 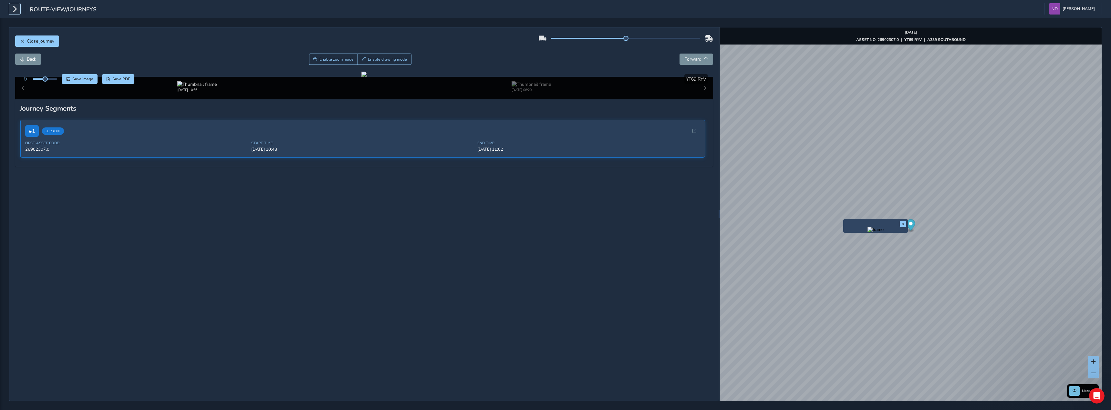 I want to click on span: Enable drawing mode, so click(x=387, y=59).